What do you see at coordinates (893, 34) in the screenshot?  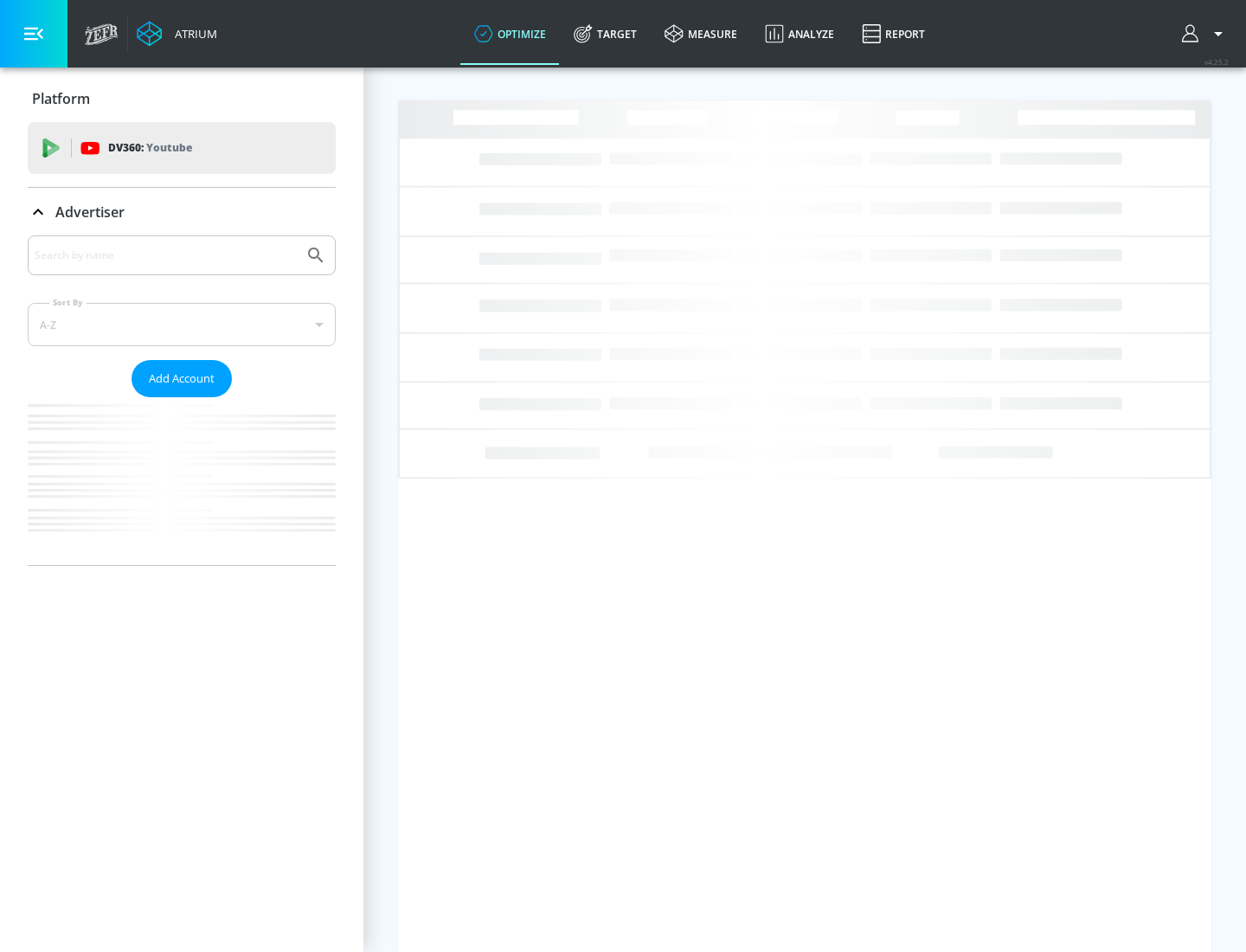 I see `a: Report` at bounding box center [893, 34].